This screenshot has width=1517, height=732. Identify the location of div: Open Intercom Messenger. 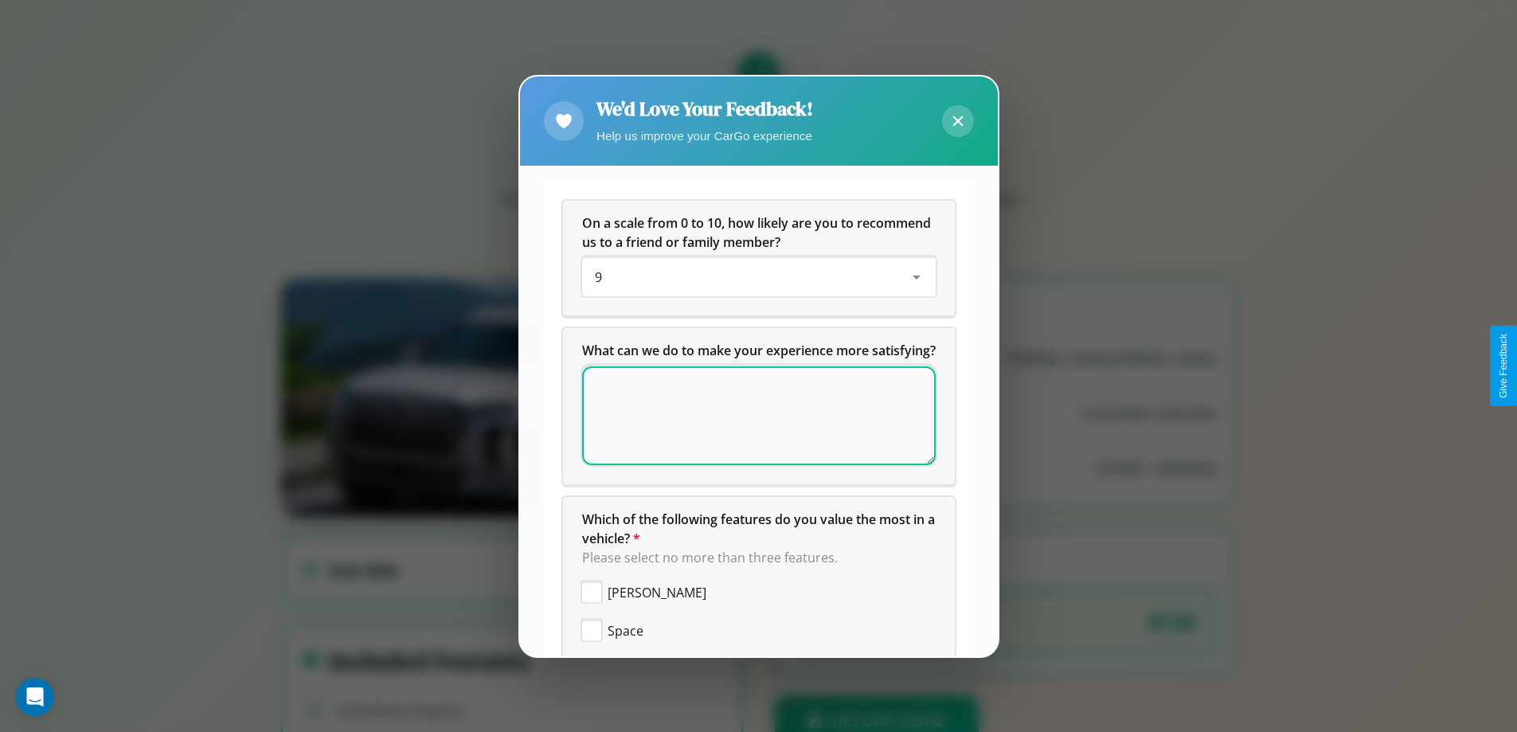
(35, 697).